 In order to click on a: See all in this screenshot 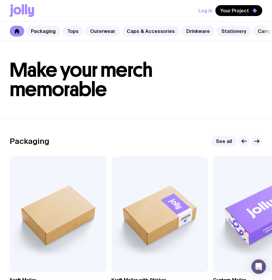, I will do `click(224, 141)`.